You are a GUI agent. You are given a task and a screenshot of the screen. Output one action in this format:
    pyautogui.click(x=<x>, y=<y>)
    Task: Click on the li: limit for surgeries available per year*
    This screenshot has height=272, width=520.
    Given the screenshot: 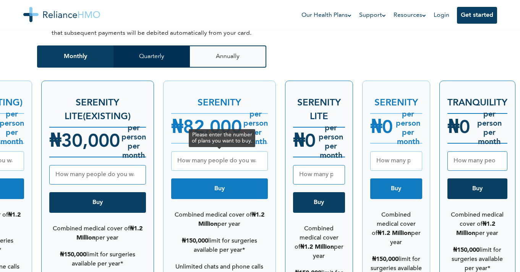 What is the action you would take?
    pyautogui.click(x=220, y=246)
    